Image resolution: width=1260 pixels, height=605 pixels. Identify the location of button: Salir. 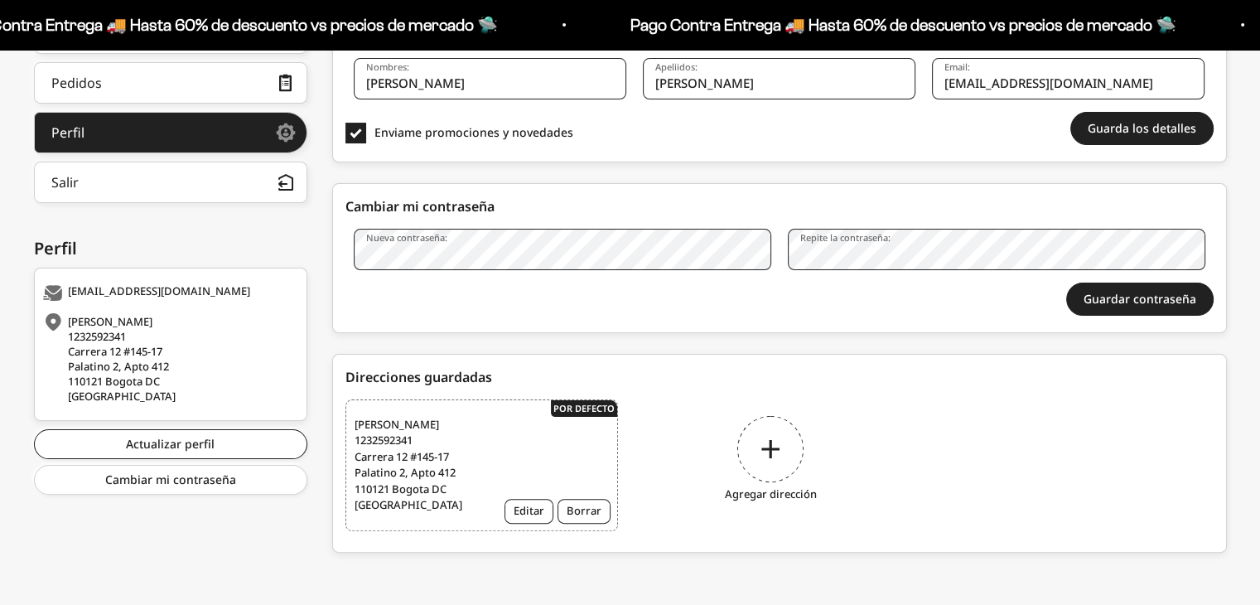
(171, 182).